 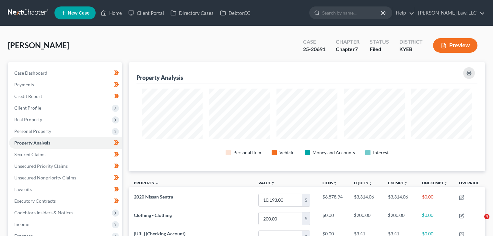 I want to click on a: Valueunfold_more, so click(x=266, y=183).